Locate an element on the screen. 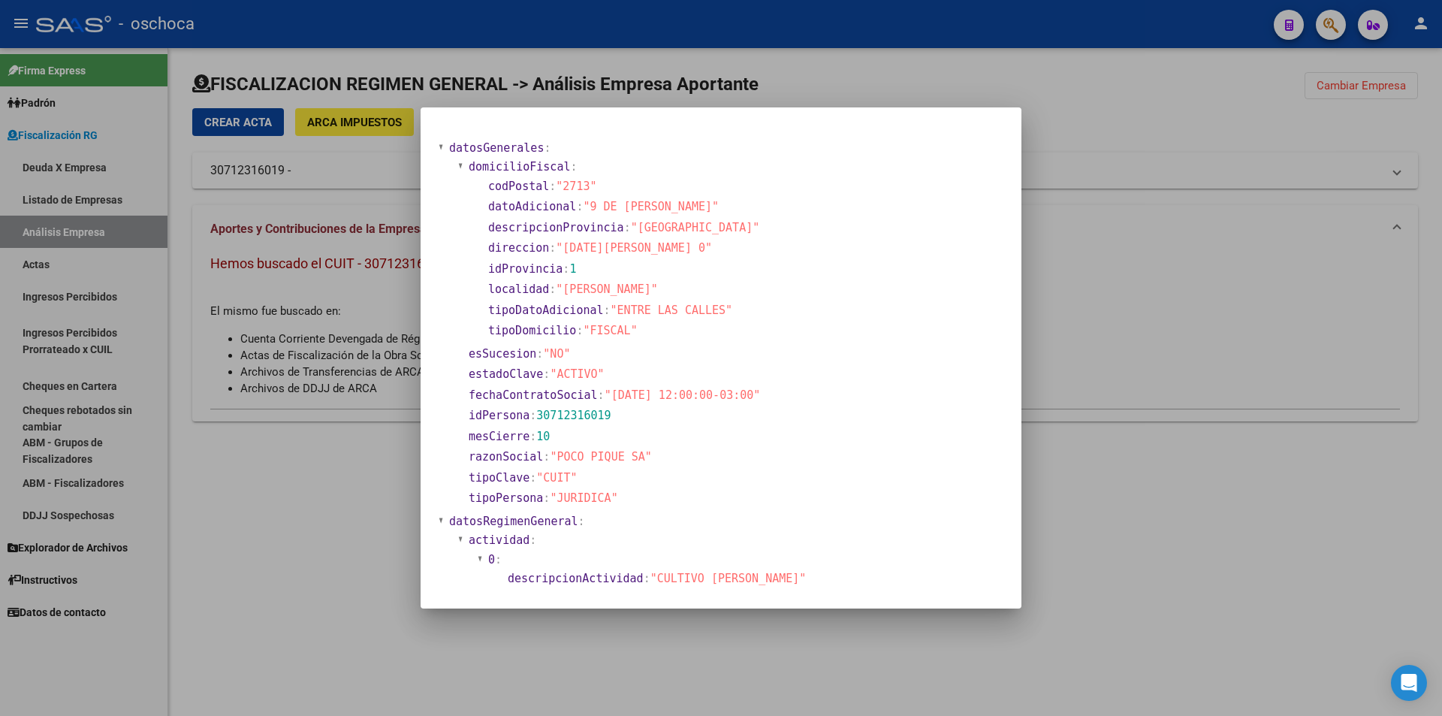 This screenshot has height=716, width=1442. span: "FISCAL" is located at coordinates (610, 330).